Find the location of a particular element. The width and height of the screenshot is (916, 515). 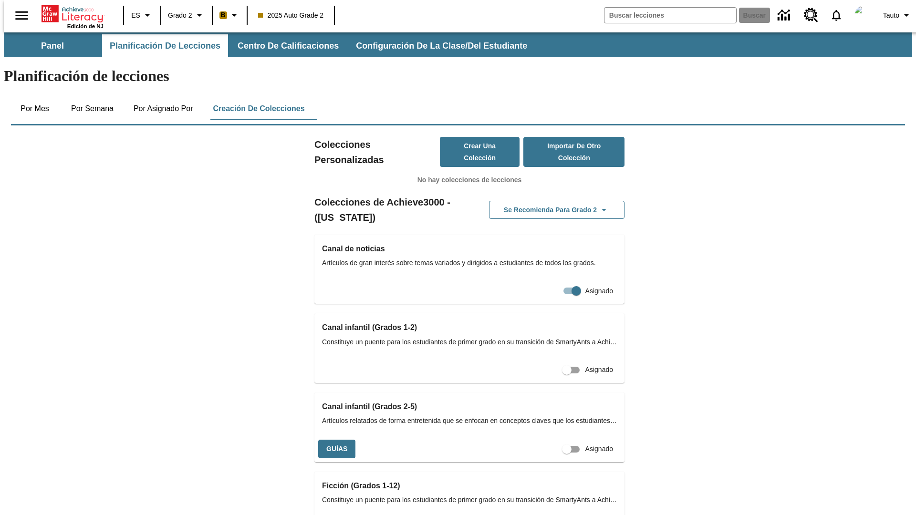

img: avatar image is located at coordinates (864, 15).